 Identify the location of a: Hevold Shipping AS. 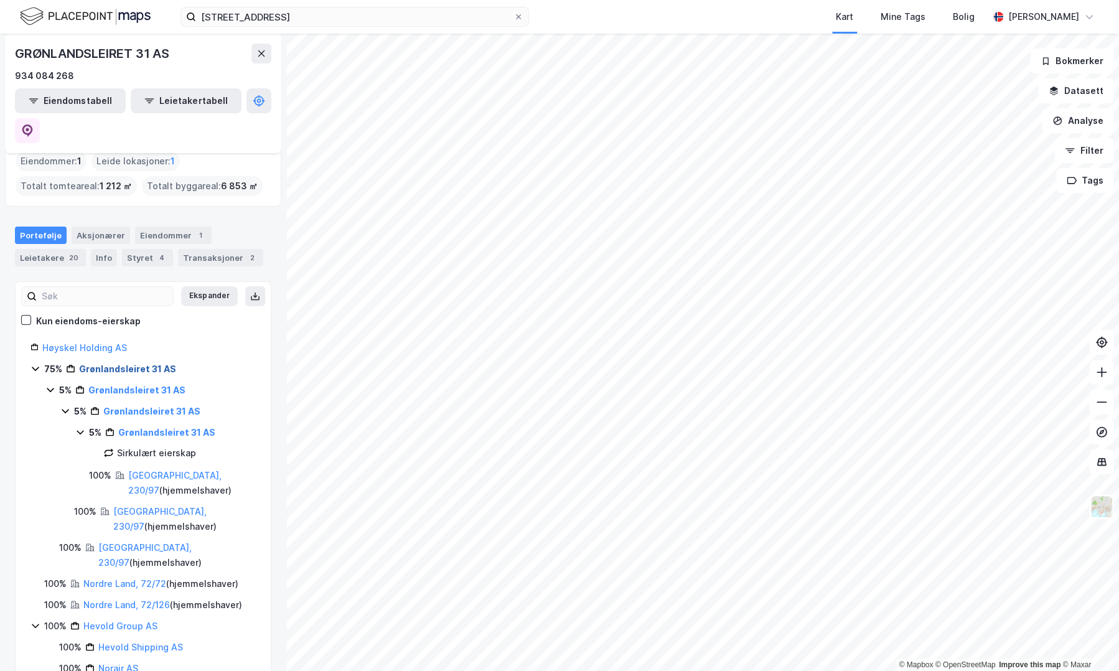
(141, 647).